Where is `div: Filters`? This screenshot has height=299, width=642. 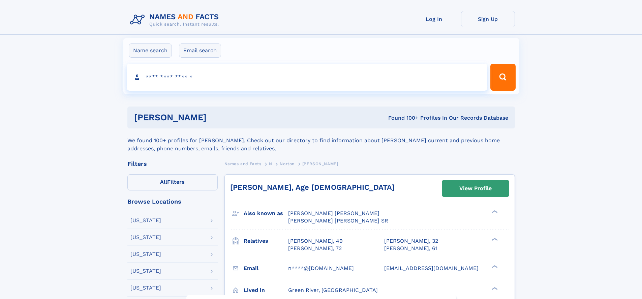 div: Filters is located at coordinates (173, 164).